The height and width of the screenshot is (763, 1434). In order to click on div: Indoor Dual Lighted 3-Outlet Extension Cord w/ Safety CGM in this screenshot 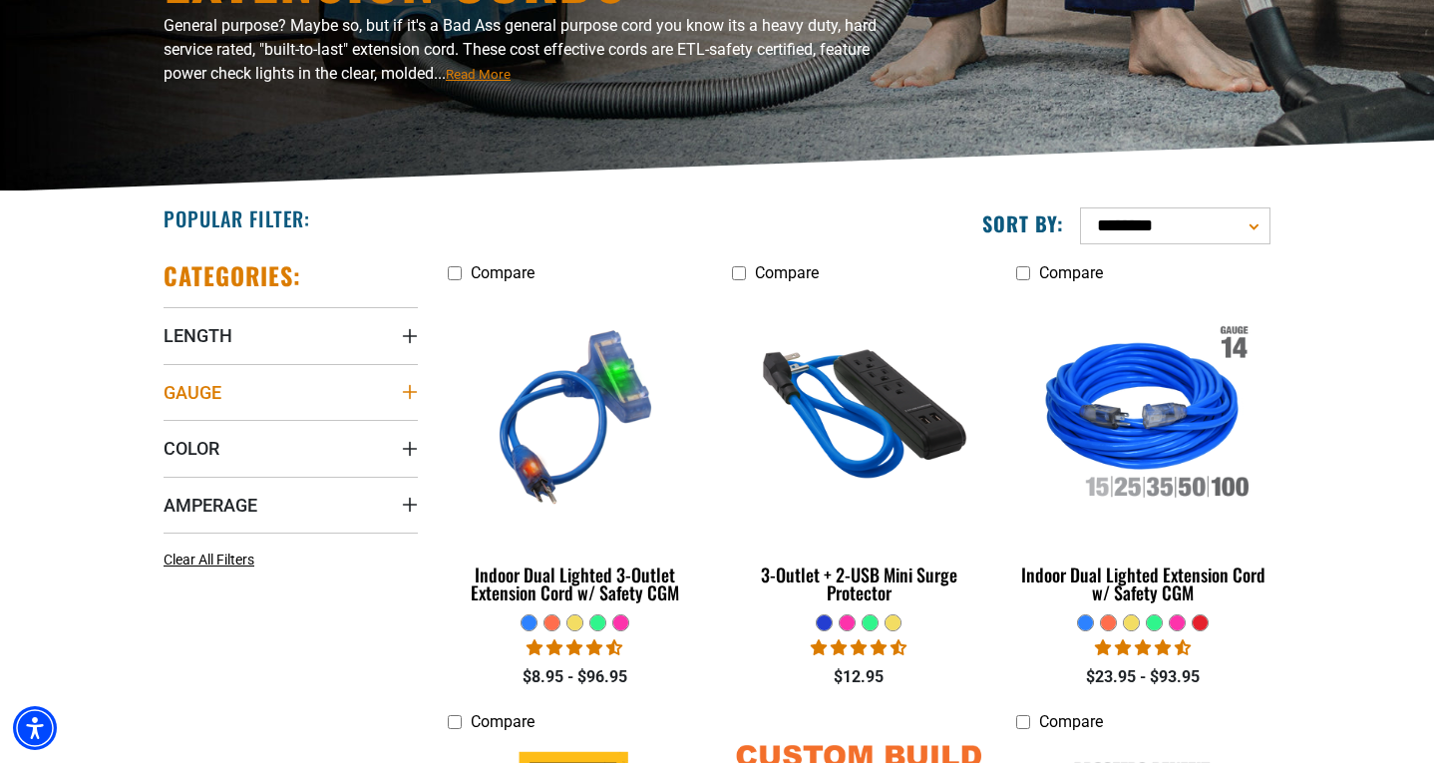, I will do `click(575, 584)`.